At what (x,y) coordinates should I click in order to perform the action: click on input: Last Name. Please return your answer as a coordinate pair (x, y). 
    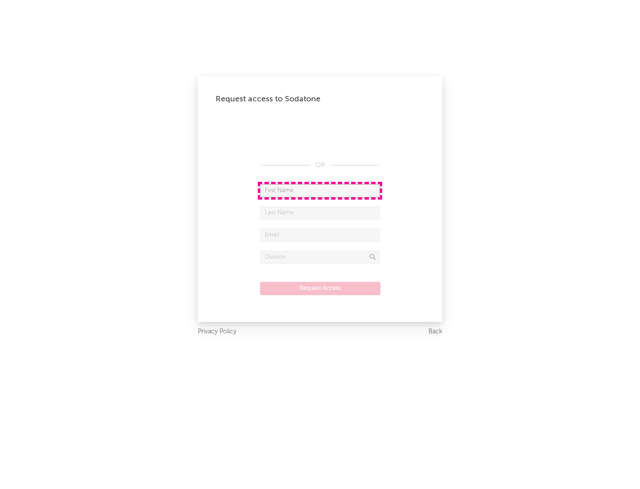
    Looking at the image, I should click on (320, 213).